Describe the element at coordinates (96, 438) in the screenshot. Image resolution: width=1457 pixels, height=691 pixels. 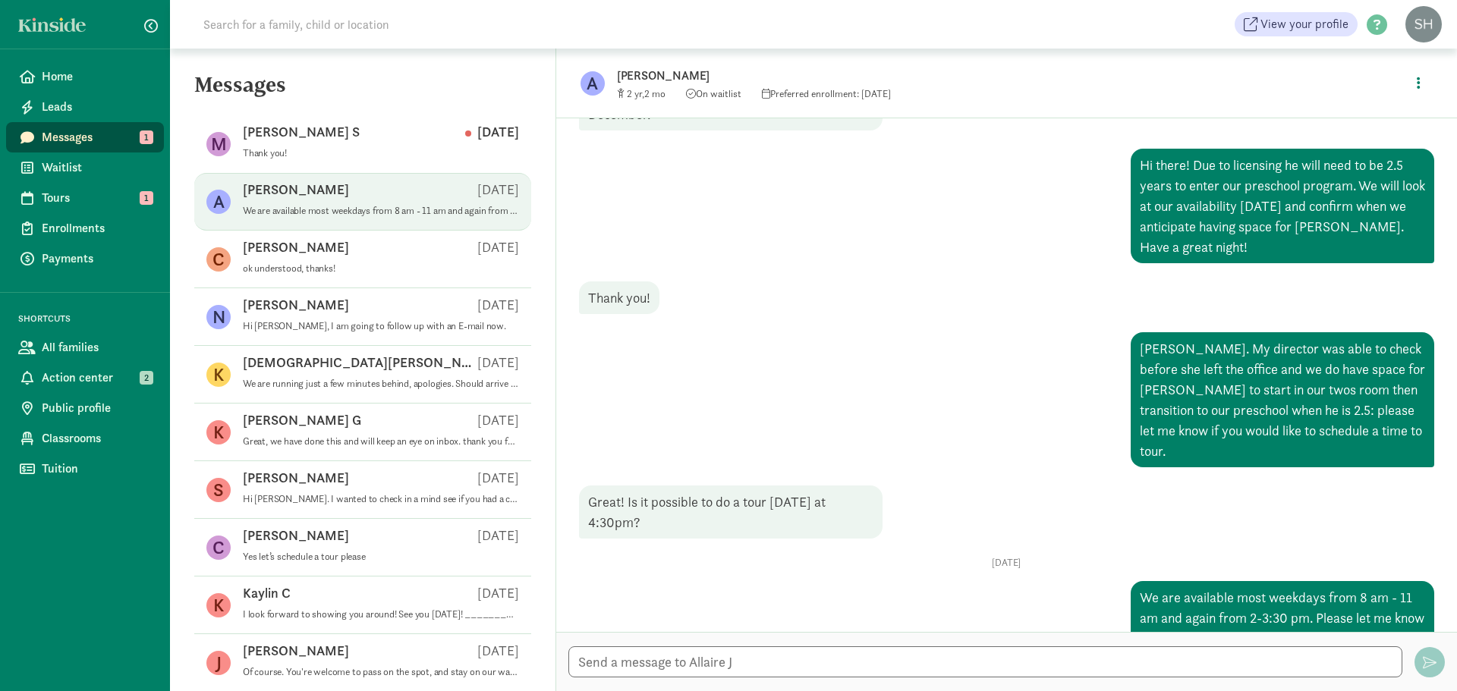
I see `span: Classrooms` at that location.